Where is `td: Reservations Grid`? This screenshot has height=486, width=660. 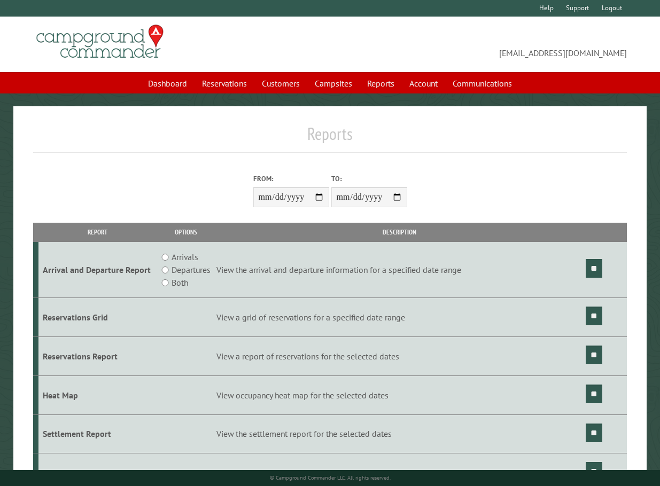 td: Reservations Grid is located at coordinates (98, 318).